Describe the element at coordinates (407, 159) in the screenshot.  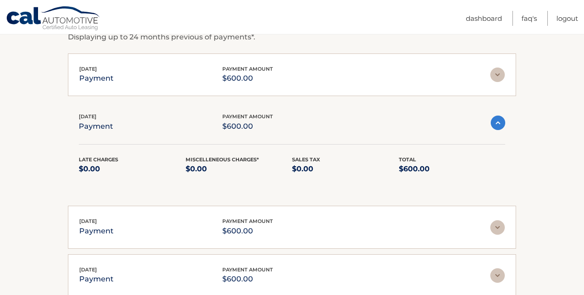
I see `span: Total` at that location.